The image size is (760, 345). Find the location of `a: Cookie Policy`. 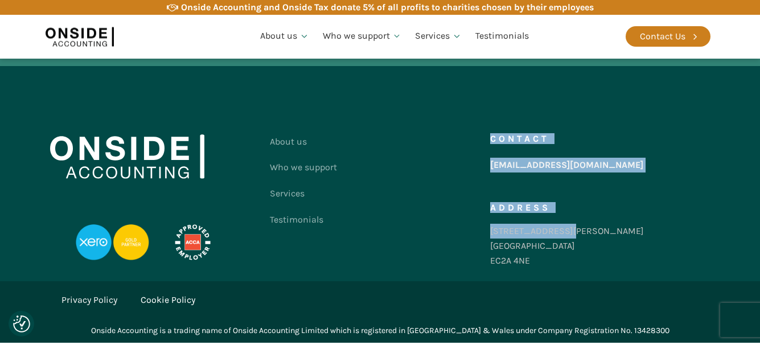

a: Cookie Policy is located at coordinates (168, 300).